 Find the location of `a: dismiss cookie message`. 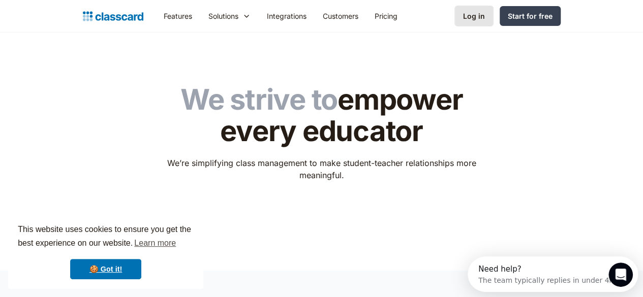

a: dismiss cookie message is located at coordinates (106, 269).